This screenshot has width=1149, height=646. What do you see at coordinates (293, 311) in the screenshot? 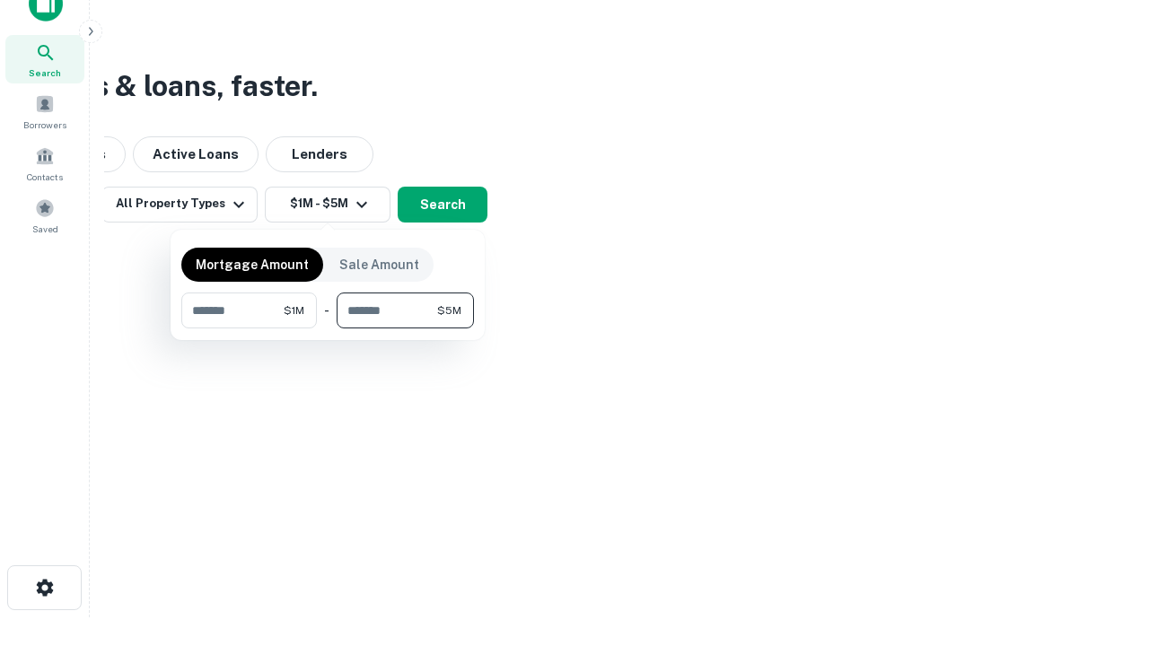
I see `span: $1M` at bounding box center [293, 311].